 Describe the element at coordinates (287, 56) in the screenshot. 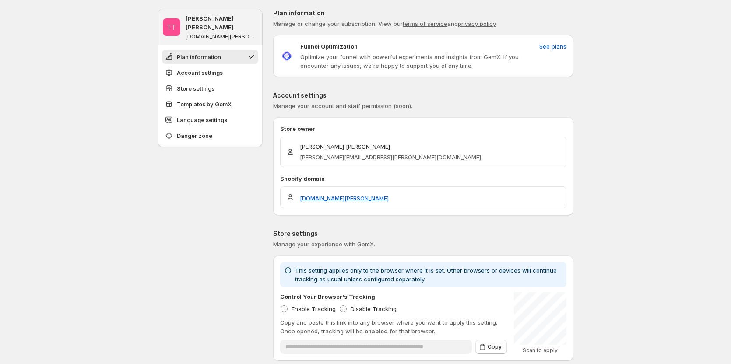

I see `img: Funnel Optimization` at that location.